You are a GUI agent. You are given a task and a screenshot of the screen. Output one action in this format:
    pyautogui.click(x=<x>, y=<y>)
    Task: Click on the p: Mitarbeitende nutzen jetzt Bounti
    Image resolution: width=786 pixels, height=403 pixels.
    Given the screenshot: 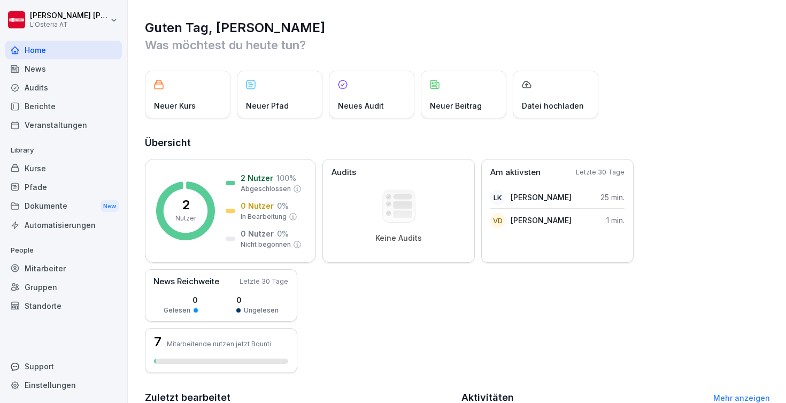 What is the action you would take?
    pyautogui.click(x=219, y=343)
    